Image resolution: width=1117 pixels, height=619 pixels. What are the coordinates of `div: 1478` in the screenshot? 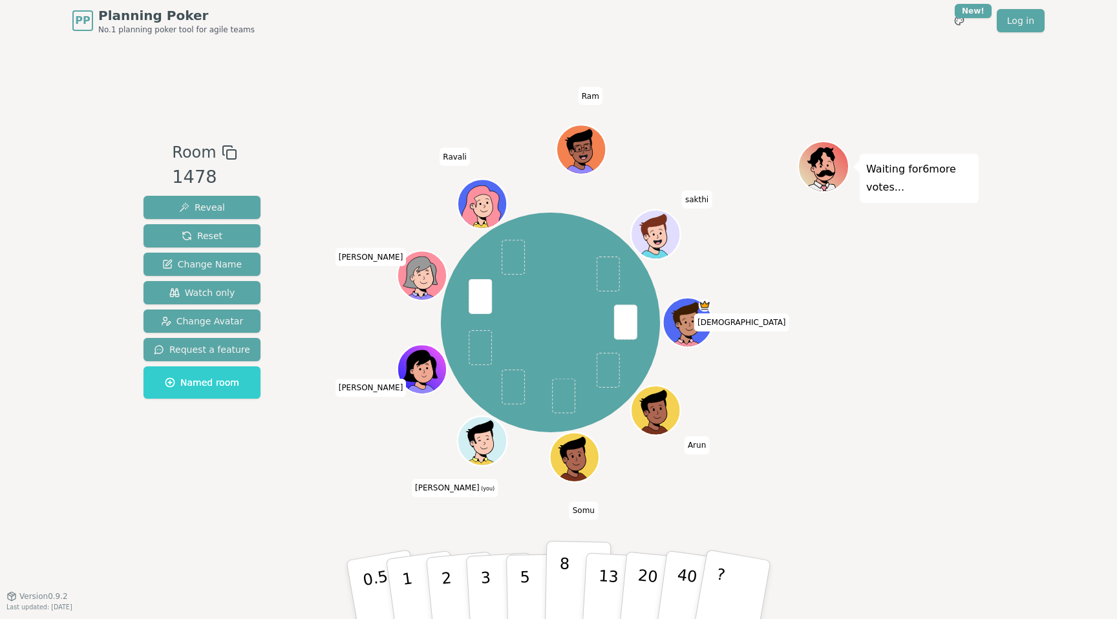 It's located at (204, 177).